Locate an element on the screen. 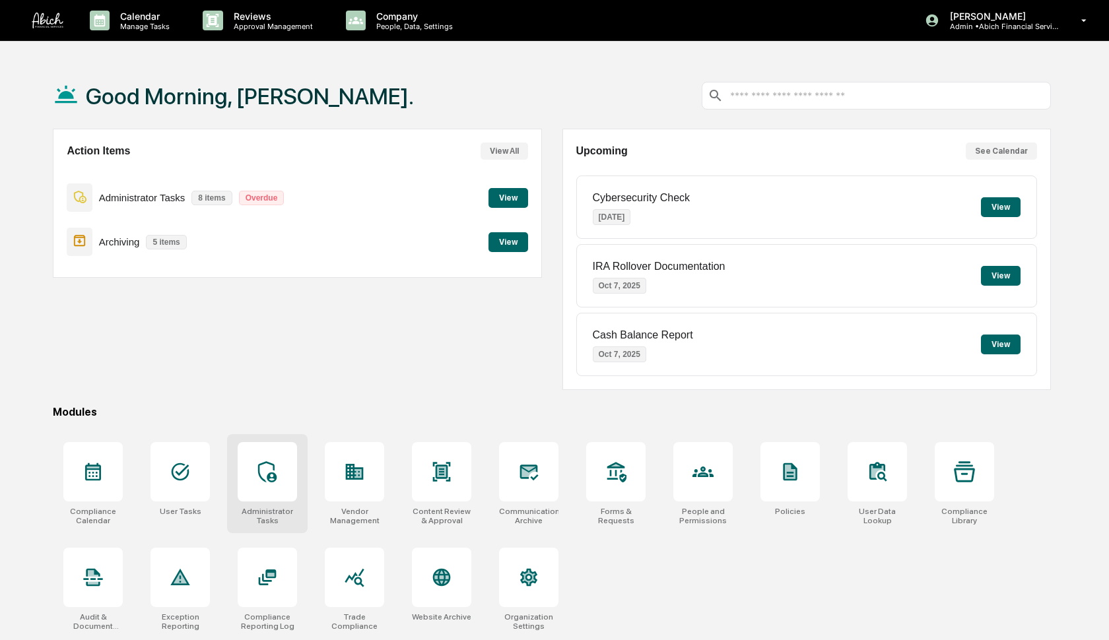 The height and width of the screenshot is (640, 1109). p: Administrator Tasks is located at coordinates (142, 197).